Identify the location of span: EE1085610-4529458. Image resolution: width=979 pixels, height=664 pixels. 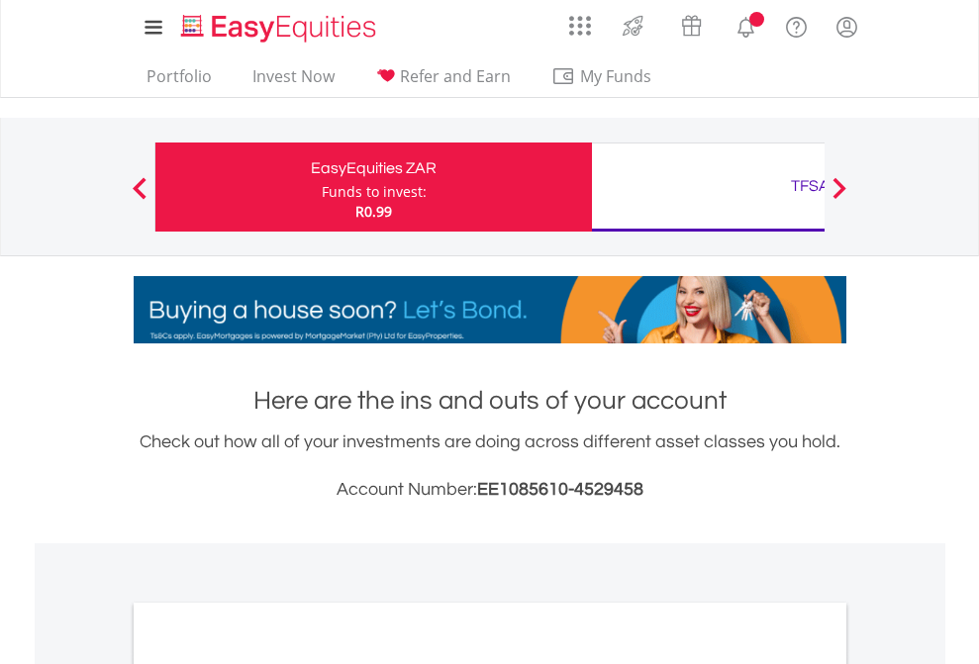
(560, 489).